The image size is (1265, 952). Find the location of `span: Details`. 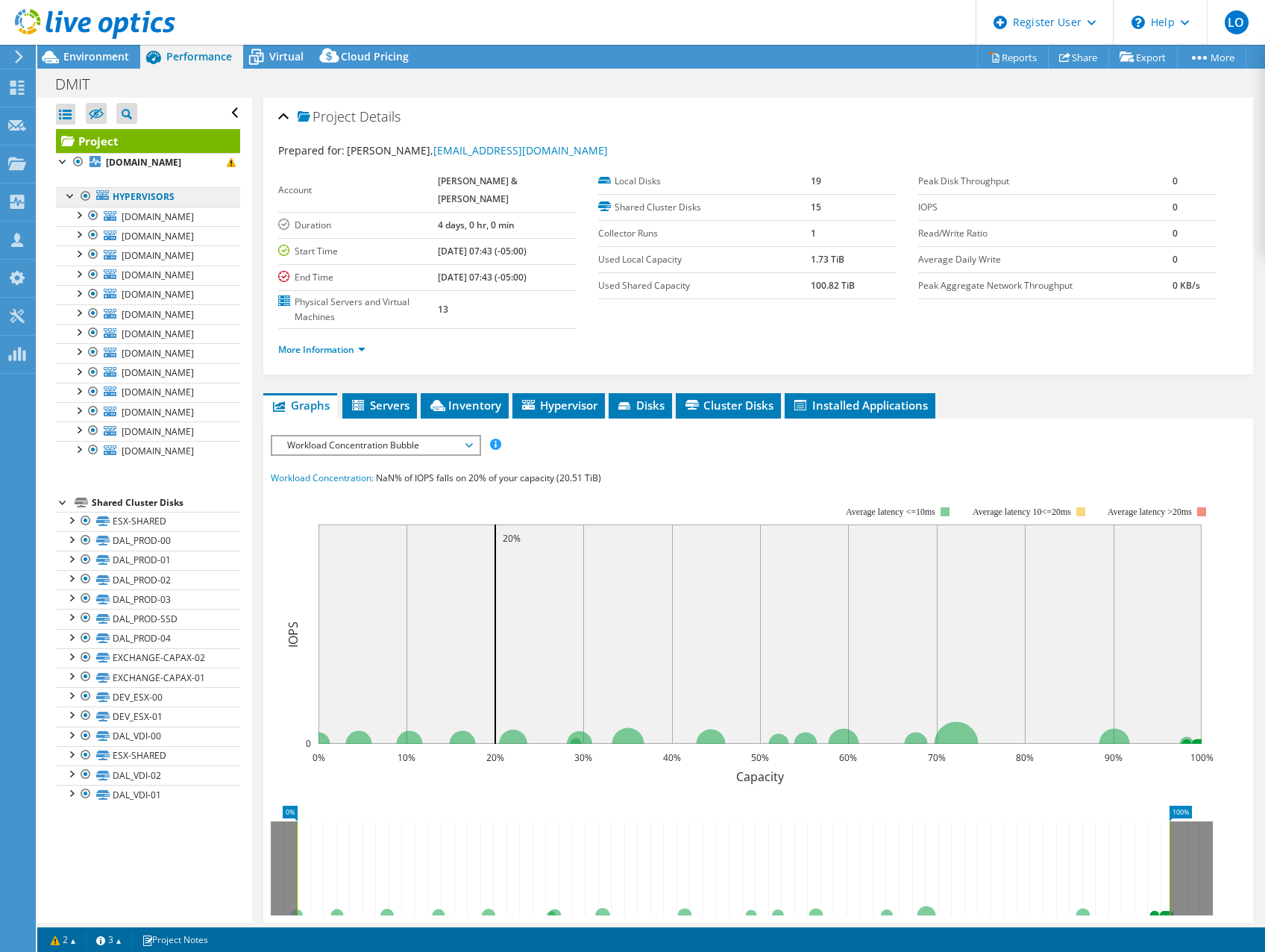

span: Details is located at coordinates (380, 117).